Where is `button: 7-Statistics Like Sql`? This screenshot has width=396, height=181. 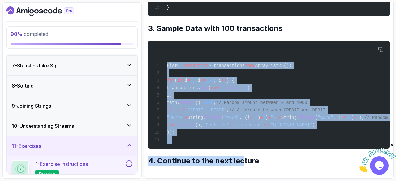
button: 7-Statistics Like Sql is located at coordinates (72, 66).